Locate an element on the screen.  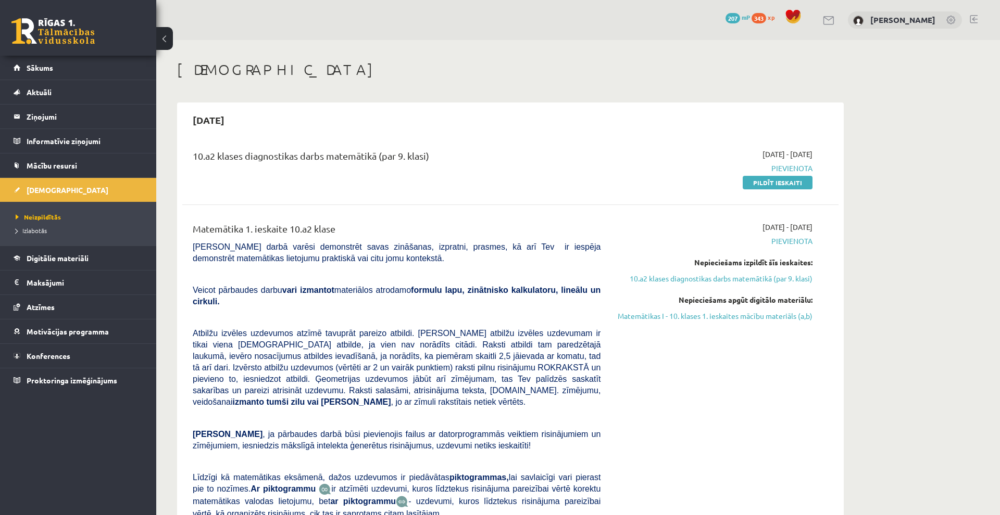
span: 207 is located at coordinates (733, 18).